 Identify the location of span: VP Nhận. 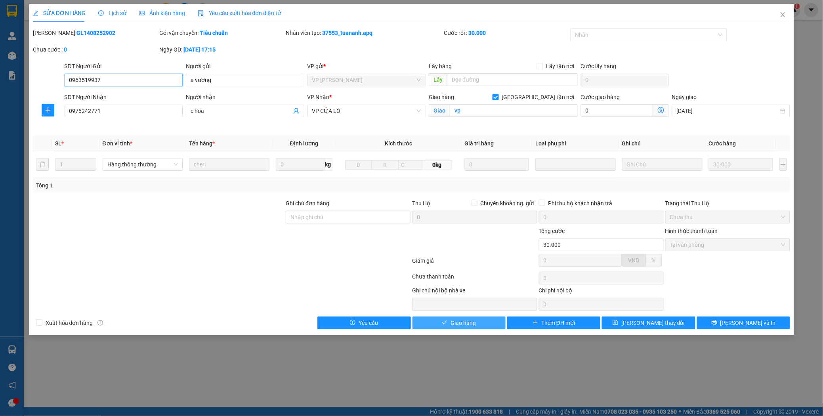
(318, 97).